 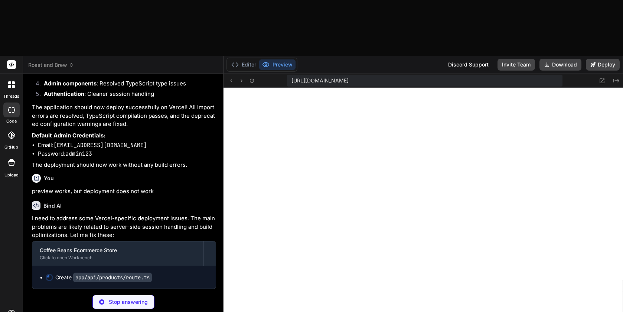 What do you see at coordinates (277, 65) in the screenshot?
I see `button: Preview` at bounding box center [277, 65].